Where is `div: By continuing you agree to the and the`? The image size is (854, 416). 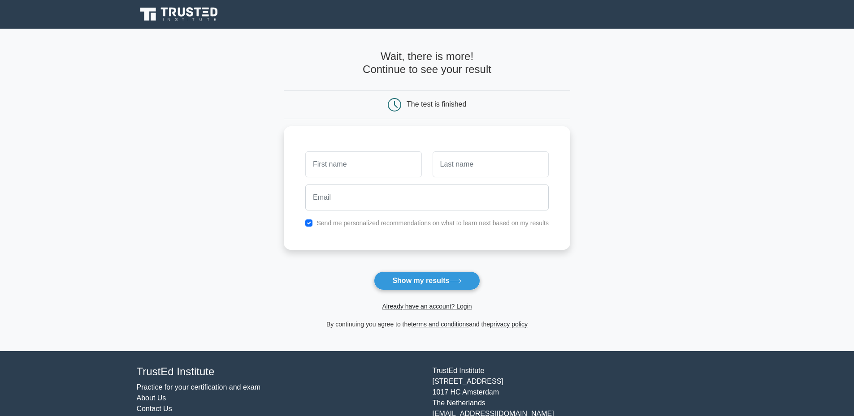 div: By continuing you agree to the and the is located at coordinates (427, 325).